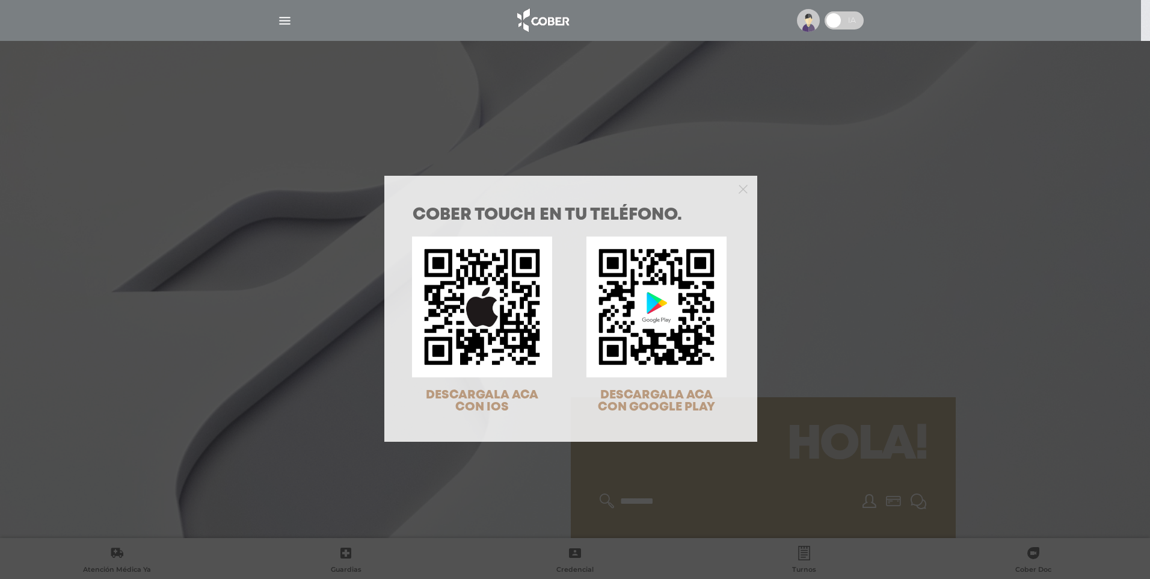 This screenshot has height=579, width=1150. What do you see at coordinates (571, 215) in the screenshot?
I see `h1: COBER TOUCH en tu teléfono.` at bounding box center [571, 215].